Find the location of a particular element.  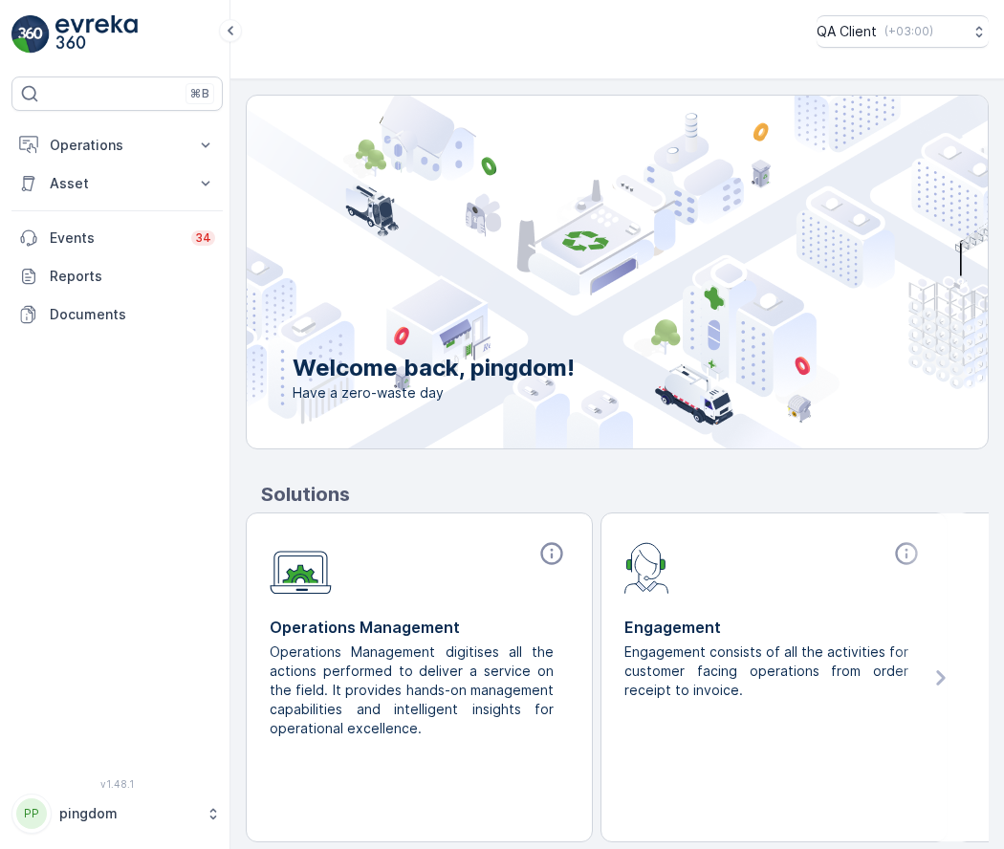

p: Engagement is located at coordinates (774, 627).